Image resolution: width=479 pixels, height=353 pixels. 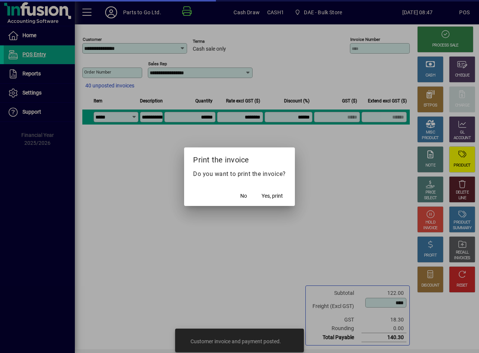 What do you see at coordinates (244, 196) in the screenshot?
I see `button: No` at bounding box center [244, 196].